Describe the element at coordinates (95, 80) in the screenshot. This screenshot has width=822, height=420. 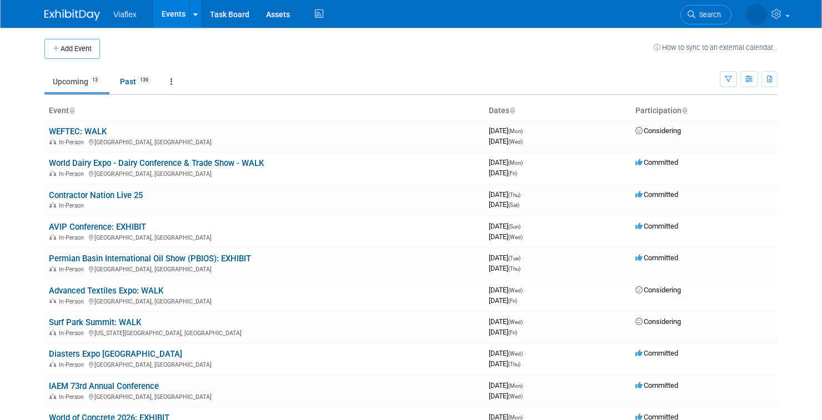
I see `span: 13` at that location.